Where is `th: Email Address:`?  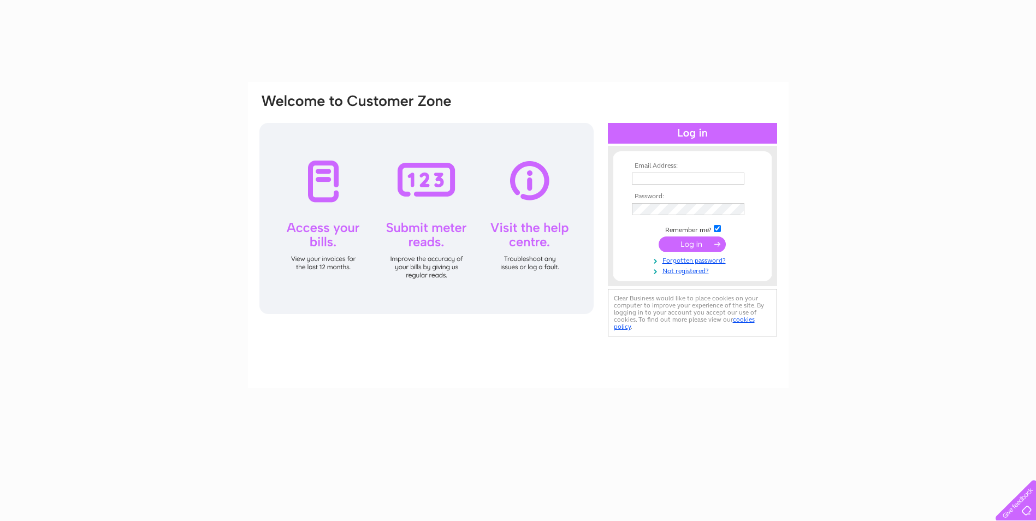 th: Email Address: is located at coordinates (692, 166).